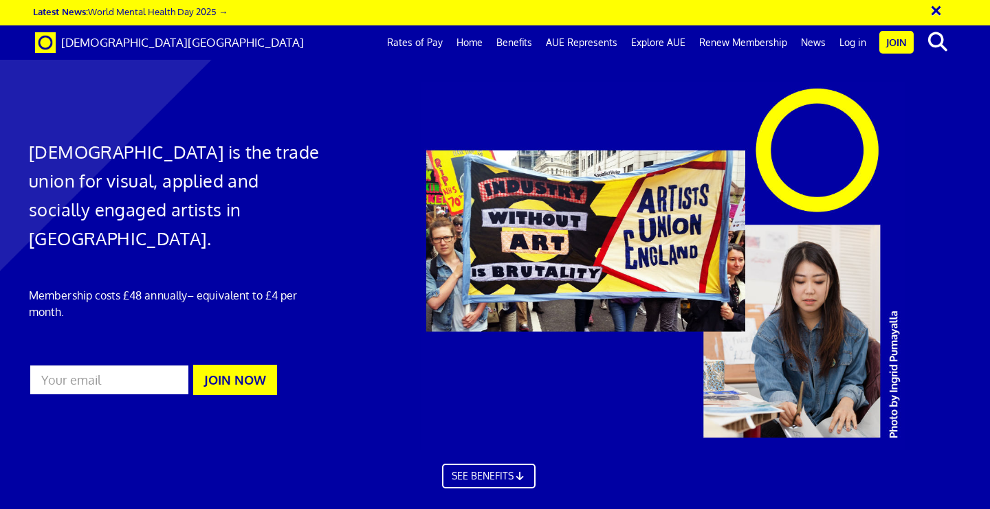 The width and height of the screenshot is (990, 509). What do you see at coordinates (130, 11) in the screenshot?
I see `a: Latest News:World Mental Health Day 2025 →` at bounding box center [130, 11].